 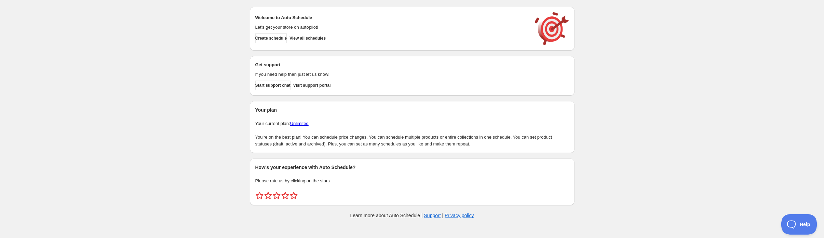 What do you see at coordinates (412, 124) in the screenshot?
I see `p: Your current plan:` at bounding box center [412, 124].